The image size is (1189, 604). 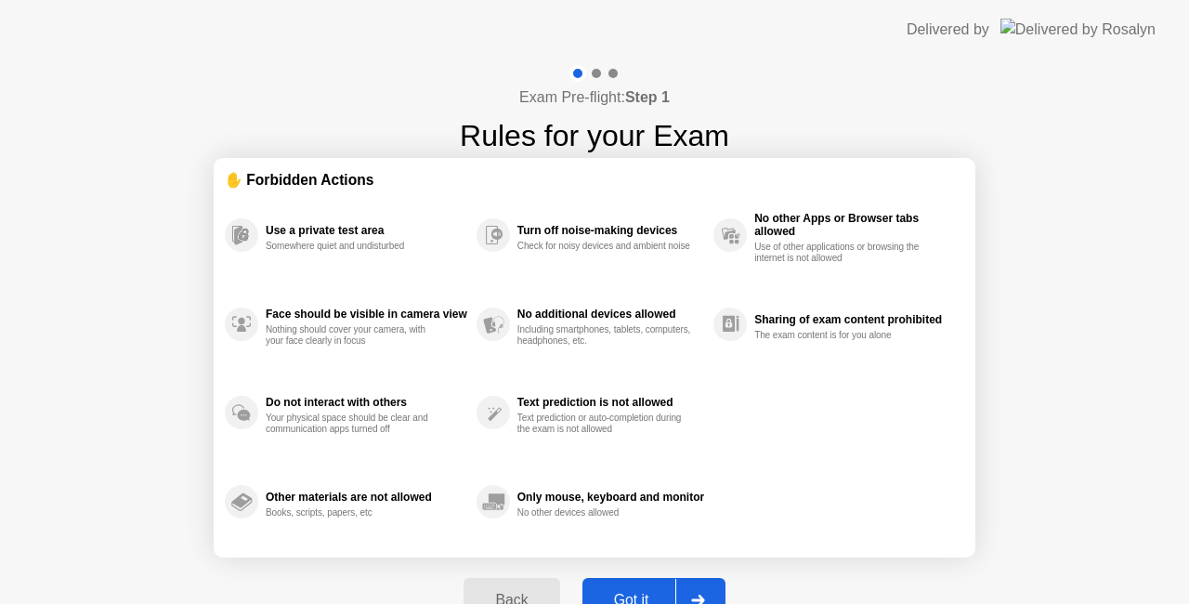 What do you see at coordinates (366, 314) in the screenshot?
I see `div: Face should be visible in camera view` at bounding box center [366, 314].